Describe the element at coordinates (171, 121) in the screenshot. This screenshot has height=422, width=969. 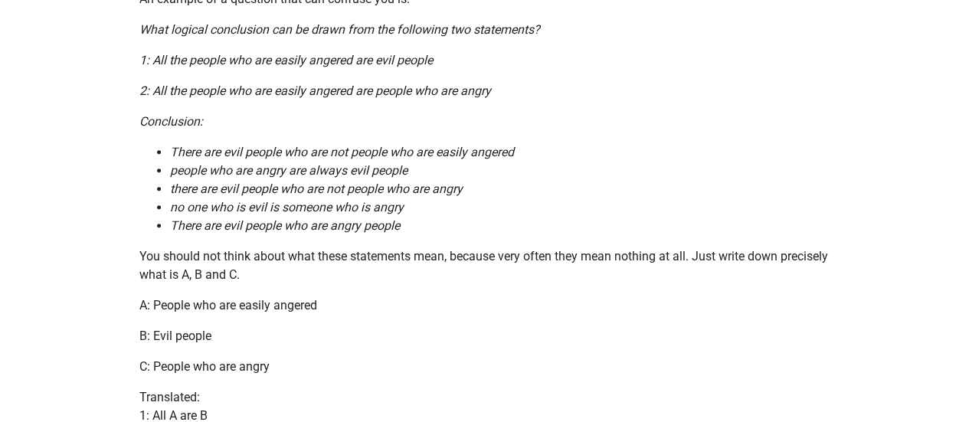
I see `i: Conclusion:` at that location.